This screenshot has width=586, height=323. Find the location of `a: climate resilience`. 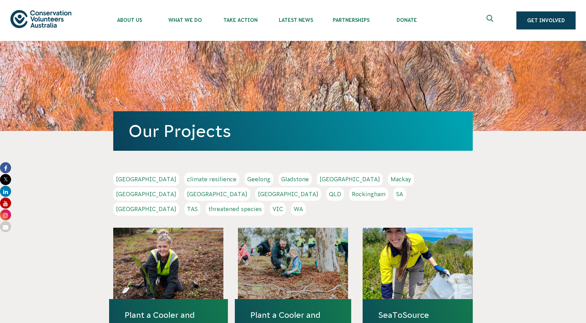

a: climate resilience is located at coordinates (212, 179).